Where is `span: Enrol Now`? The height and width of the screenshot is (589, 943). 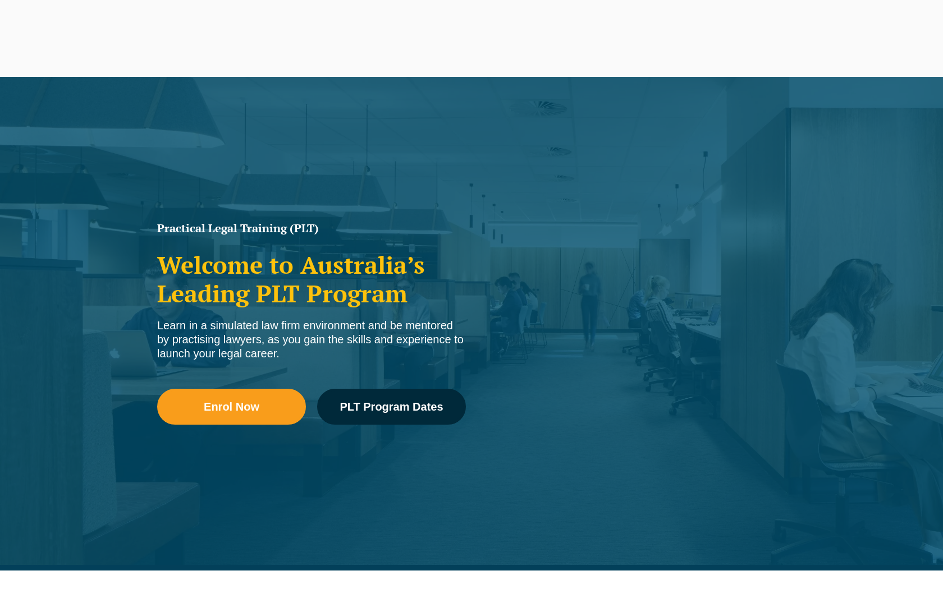 span: Enrol Now is located at coordinates (231, 407).